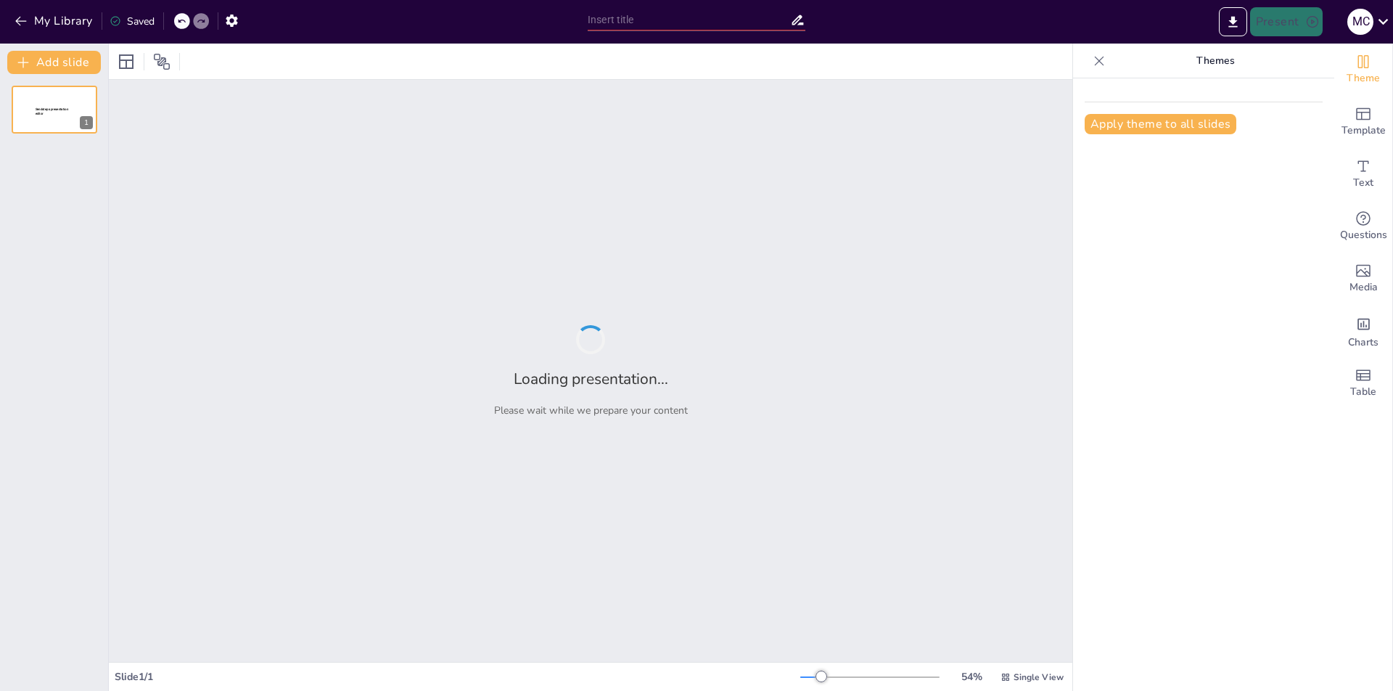 The height and width of the screenshot is (691, 1393). I want to click on span: Text, so click(1364, 183).